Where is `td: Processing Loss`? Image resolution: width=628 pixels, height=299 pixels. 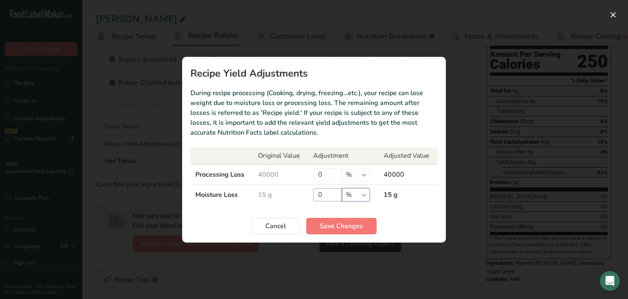 td: Processing Loss is located at coordinates (222, 175).